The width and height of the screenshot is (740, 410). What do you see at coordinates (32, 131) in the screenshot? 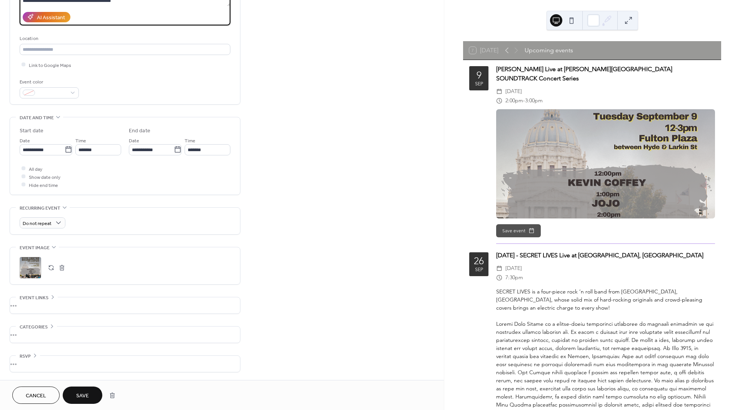
I see `div: Start date` at bounding box center [32, 131].